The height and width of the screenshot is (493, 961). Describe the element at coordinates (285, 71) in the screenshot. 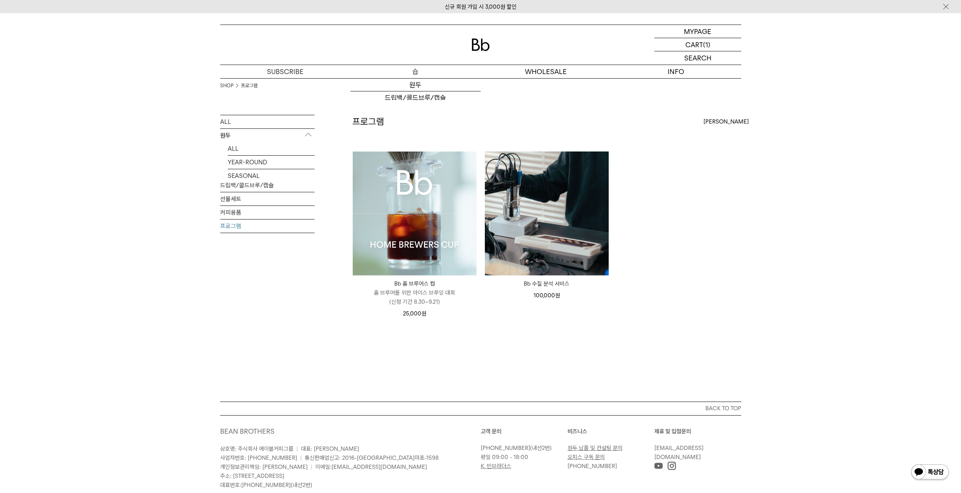

I see `p: SUBSCRIBE` at that location.